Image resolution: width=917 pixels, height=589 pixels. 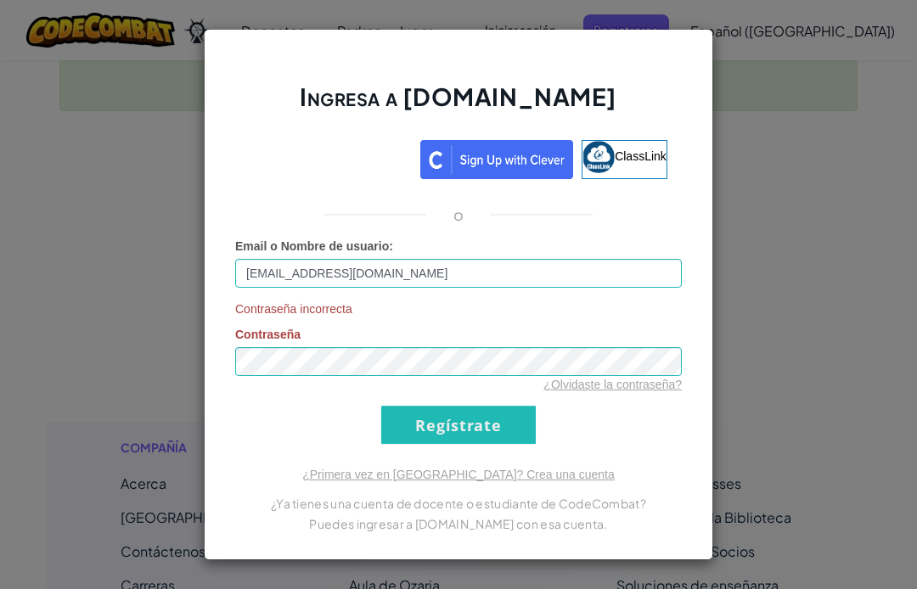 I want to click on span: Contraseña incorrecta, so click(x=459, y=309).